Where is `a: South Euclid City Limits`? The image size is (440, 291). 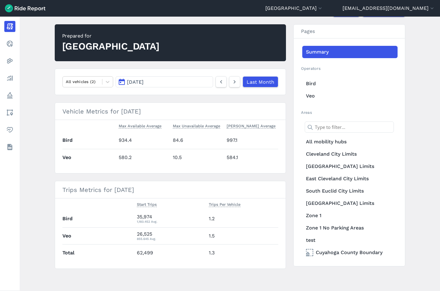 a: South Euclid City Limits is located at coordinates (350, 191).